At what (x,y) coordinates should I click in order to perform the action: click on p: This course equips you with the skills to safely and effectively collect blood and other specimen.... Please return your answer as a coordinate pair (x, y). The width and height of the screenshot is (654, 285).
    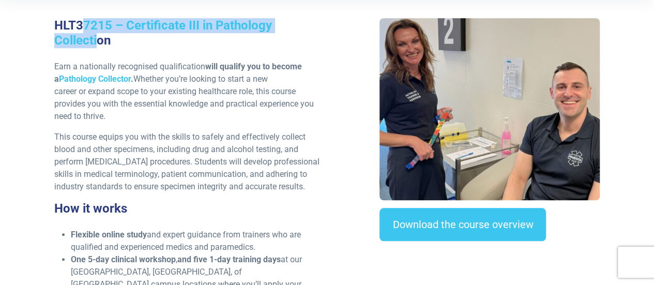
    Looking at the image, I should click on (187, 162).